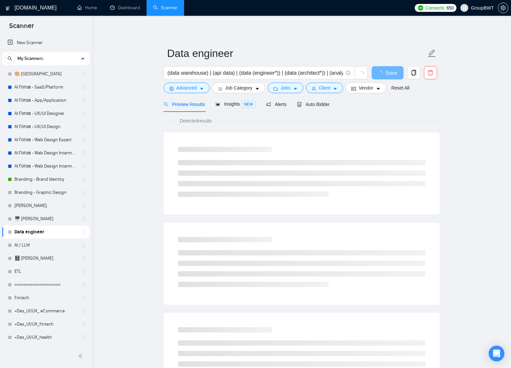 The height and width of the screenshot is (368, 511). Describe the element at coordinates (46, 113) in the screenshot. I see `a: AI Готов - UX/UI Designer` at that location.